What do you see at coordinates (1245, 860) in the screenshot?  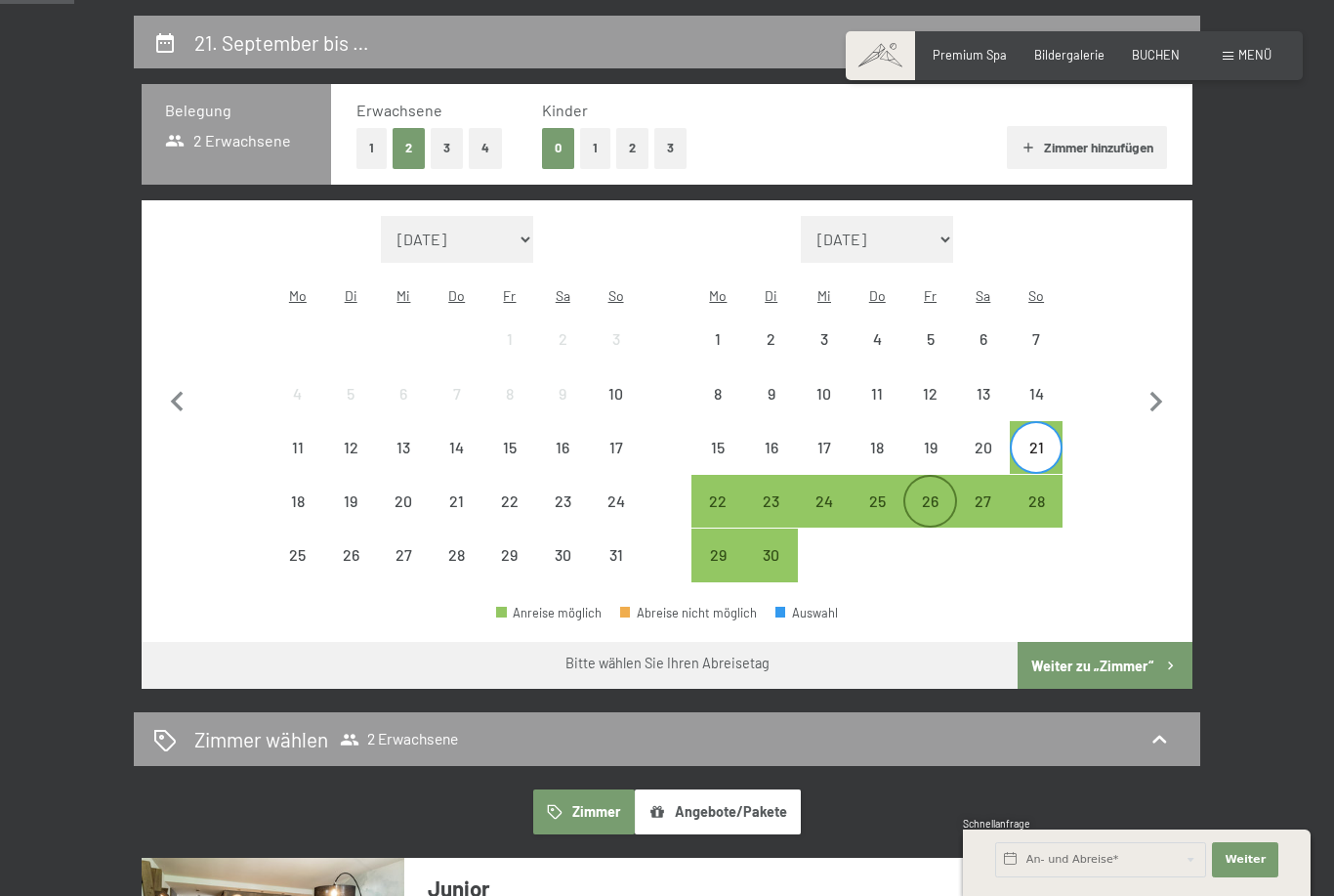 I see `button: Weiter` at bounding box center [1245, 860].